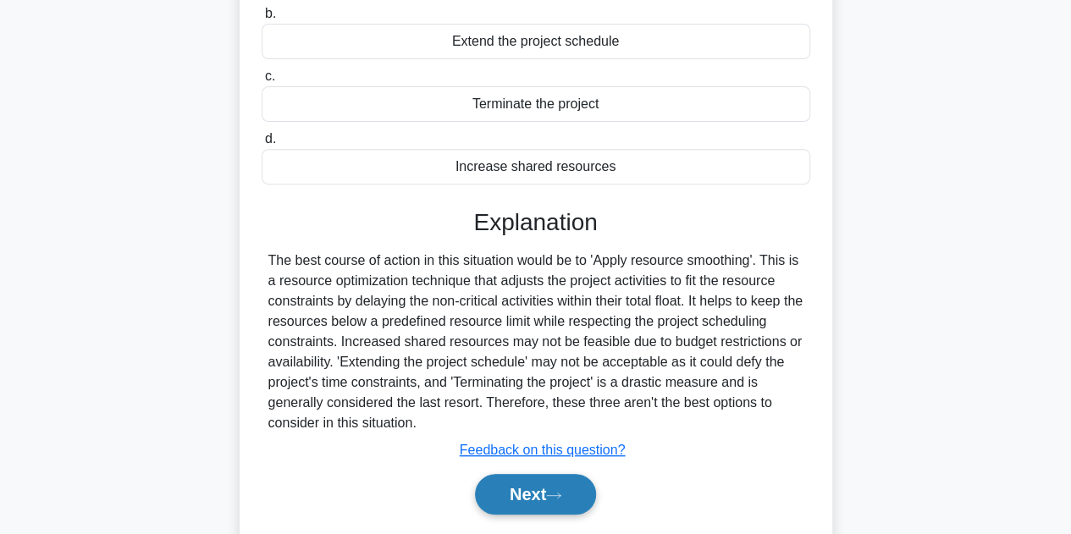 Image resolution: width=1071 pixels, height=534 pixels. What do you see at coordinates (536, 223) in the screenshot?
I see `h3: Explanation` at bounding box center [536, 223].